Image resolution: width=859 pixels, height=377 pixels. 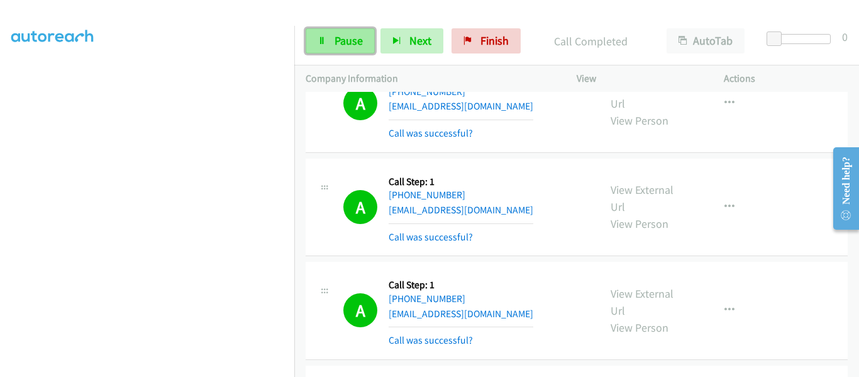 What do you see at coordinates (494, 40) in the screenshot?
I see `span: Finish` at bounding box center [494, 40].